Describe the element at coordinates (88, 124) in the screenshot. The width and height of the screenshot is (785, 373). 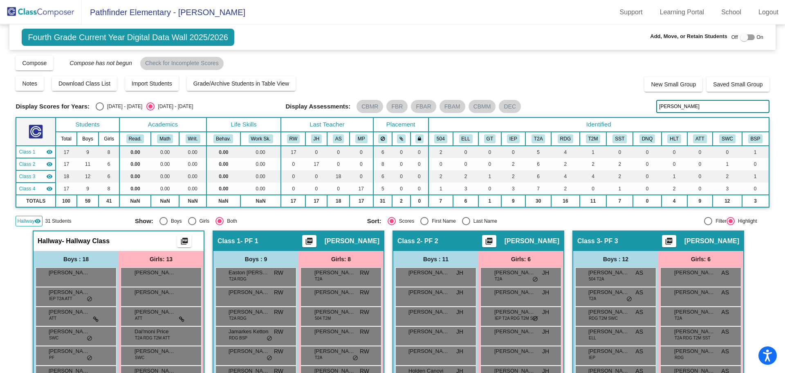
I see `th: Students` at that location.